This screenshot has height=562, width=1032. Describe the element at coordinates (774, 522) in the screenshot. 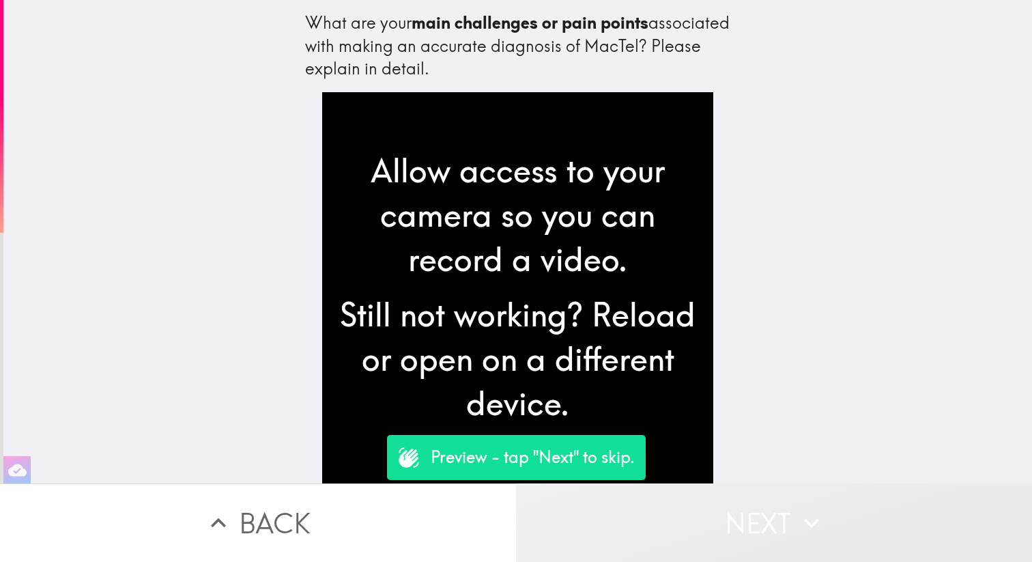

I see `button: Next` at that location.